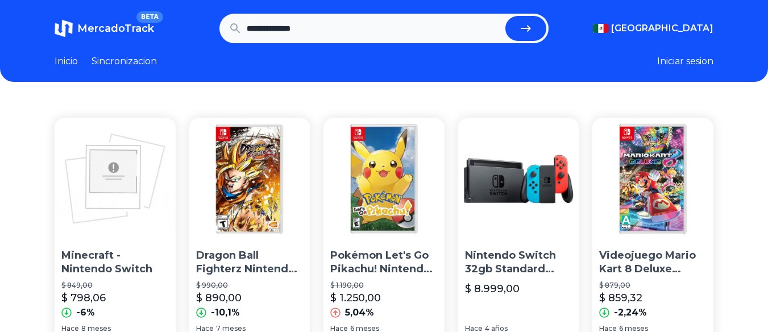 Image resolution: width=768 pixels, height=332 pixels. Describe the element at coordinates (115, 28) in the screenshot. I see `span: MercadoTrack` at that location.